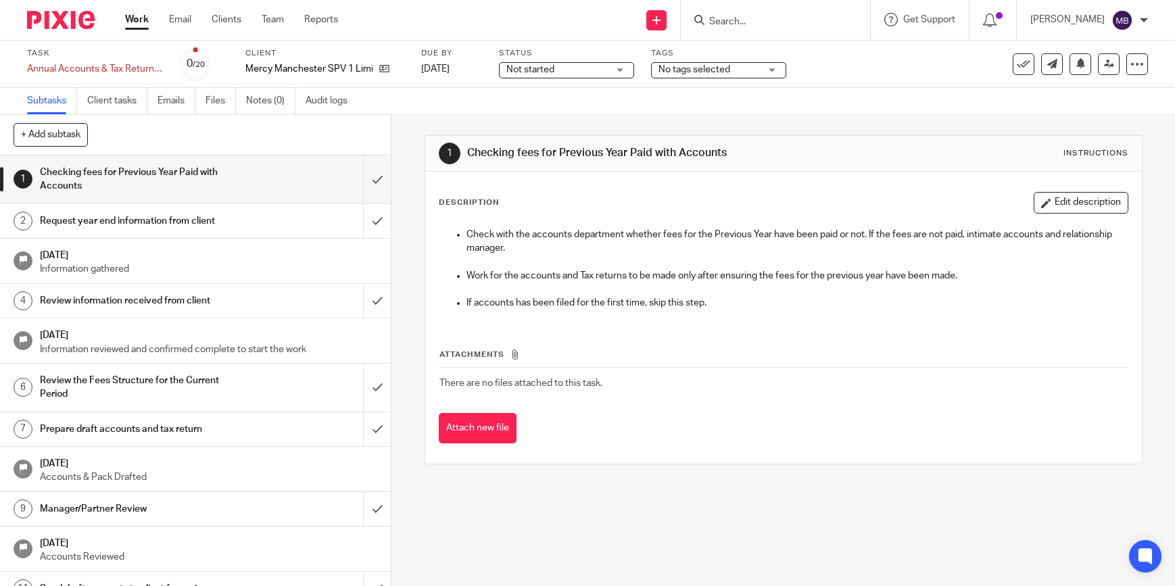 Image resolution: width=1175 pixels, height=586 pixels. I want to click on h1: Request year end information from client, so click(143, 221).